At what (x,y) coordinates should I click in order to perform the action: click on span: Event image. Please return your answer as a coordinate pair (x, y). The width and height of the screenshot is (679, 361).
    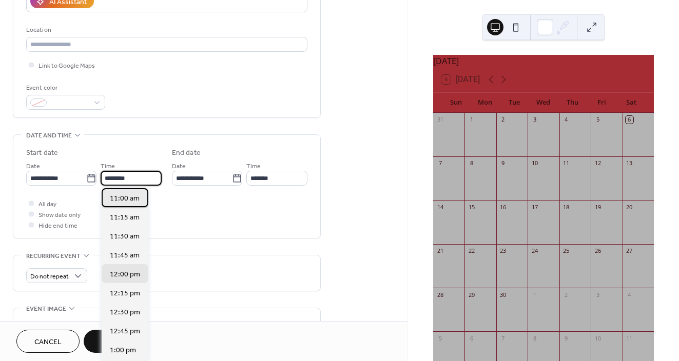
    Looking at the image, I should click on (46, 309).